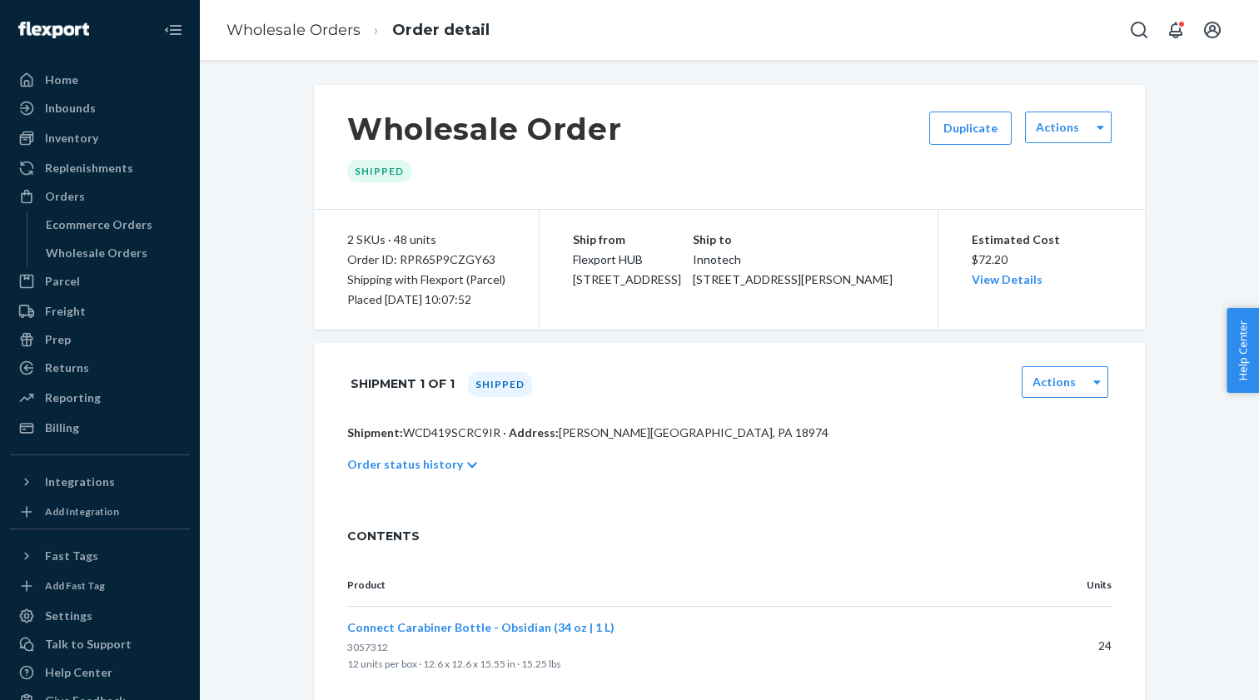 This screenshot has height=700, width=1259. Describe the element at coordinates (100, 340) in the screenshot. I see `a: Prep` at that location.